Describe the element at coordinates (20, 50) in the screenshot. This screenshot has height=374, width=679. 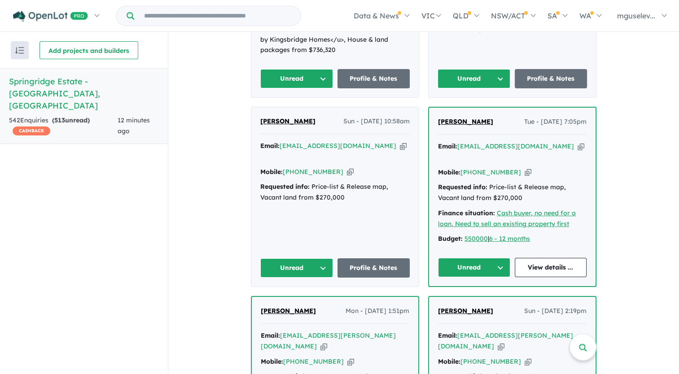
I see `img: sort.svg` at that location.